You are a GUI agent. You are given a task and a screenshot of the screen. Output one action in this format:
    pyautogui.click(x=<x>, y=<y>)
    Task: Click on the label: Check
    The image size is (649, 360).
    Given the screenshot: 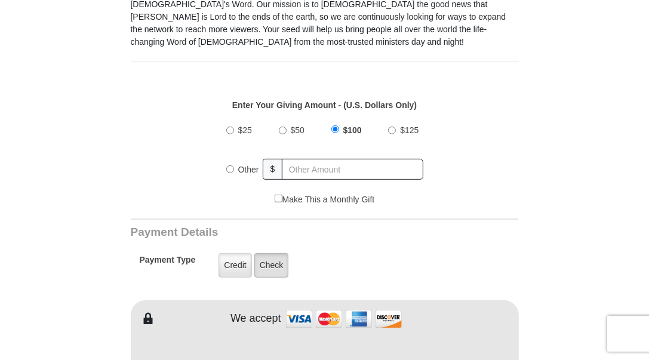 What is the action you would take?
    pyautogui.click(x=272, y=265)
    